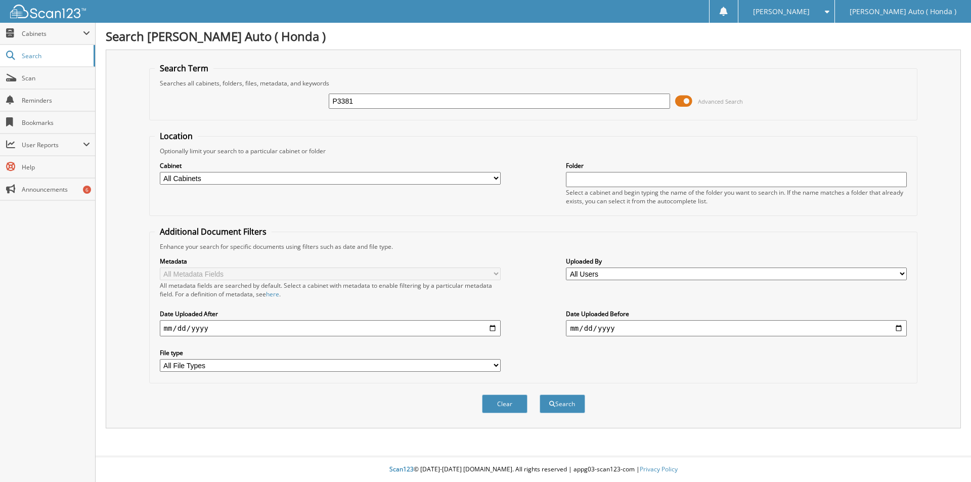  Describe the element at coordinates (56, 100) in the screenshot. I see `span: Reminders` at that location.